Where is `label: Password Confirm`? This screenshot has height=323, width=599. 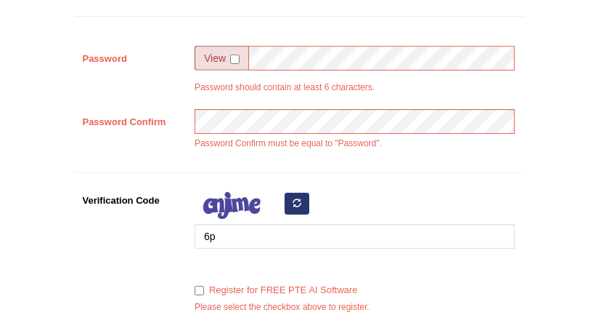
label: Password Confirm is located at coordinates (132, 118).